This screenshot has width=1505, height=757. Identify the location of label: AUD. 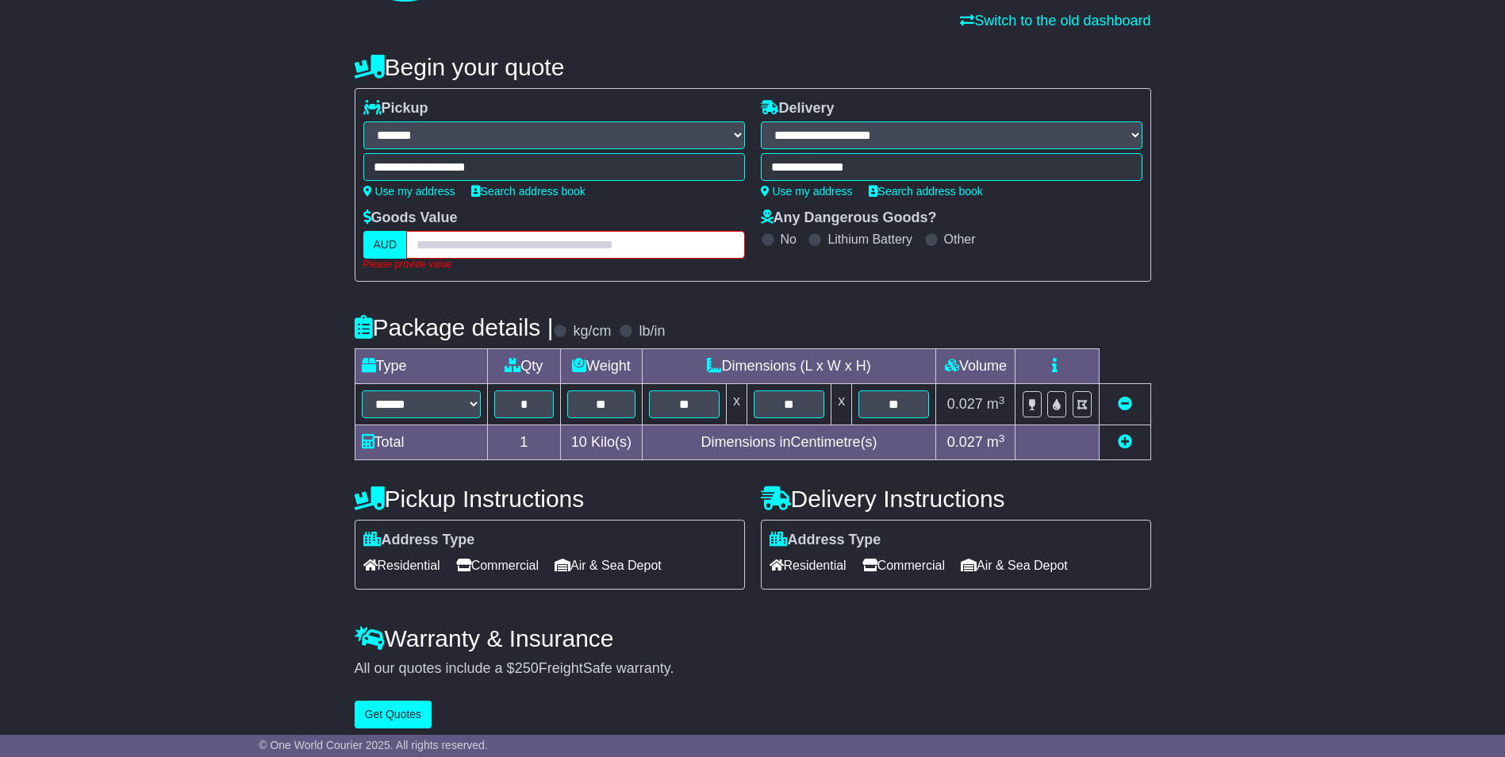
(386, 244).